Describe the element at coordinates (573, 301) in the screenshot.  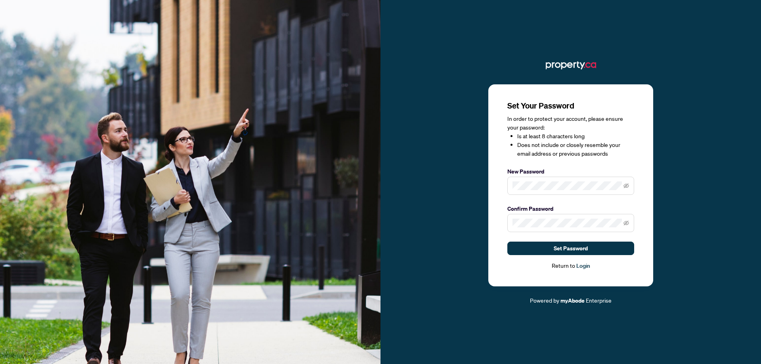
I see `a: myAbode` at that location.